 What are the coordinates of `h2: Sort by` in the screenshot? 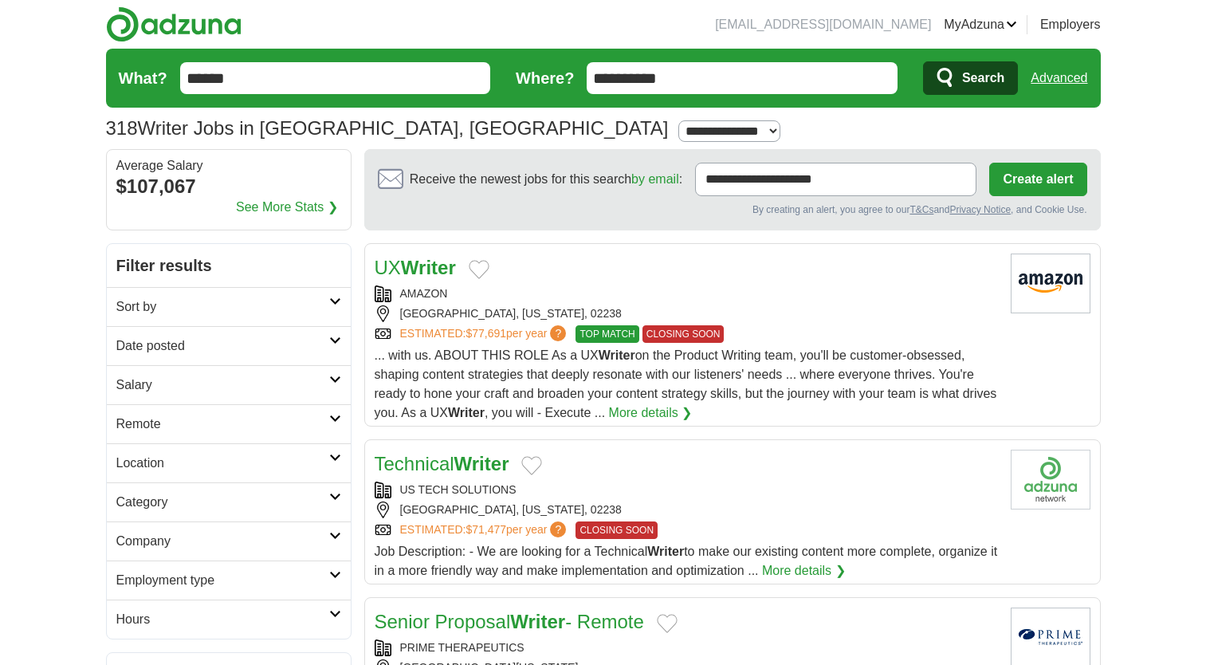 It's located at (222, 307).